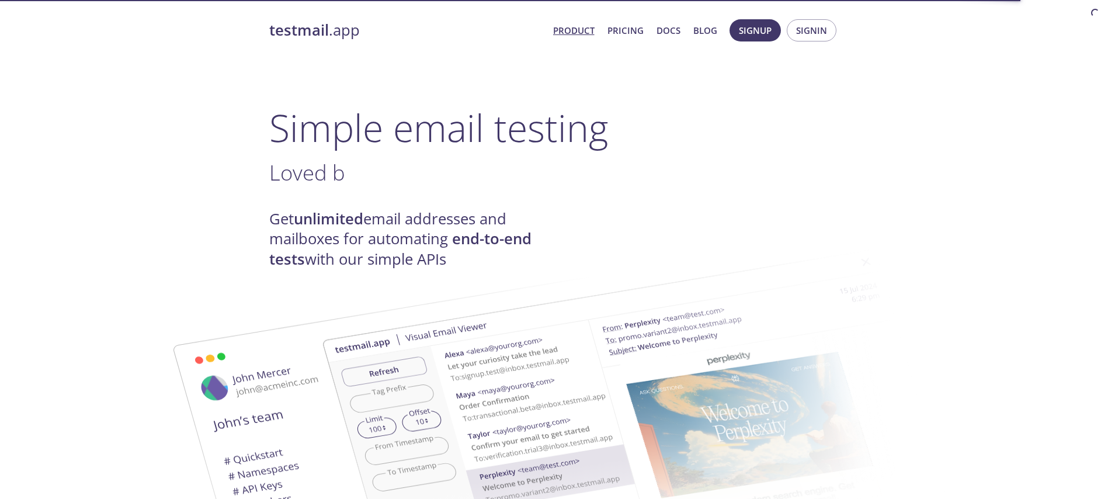  I want to click on a: Blog, so click(705, 30).